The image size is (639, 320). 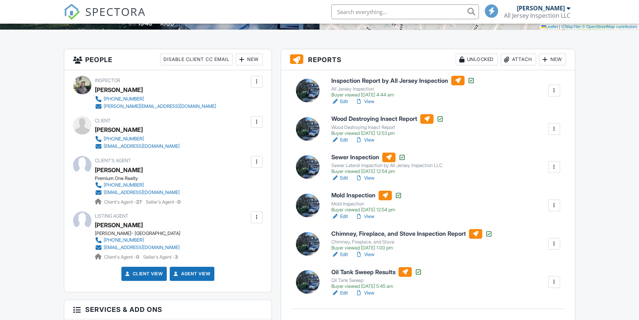 What do you see at coordinates (168, 309) in the screenshot?
I see `h3: Services & Add ons` at bounding box center [168, 309].